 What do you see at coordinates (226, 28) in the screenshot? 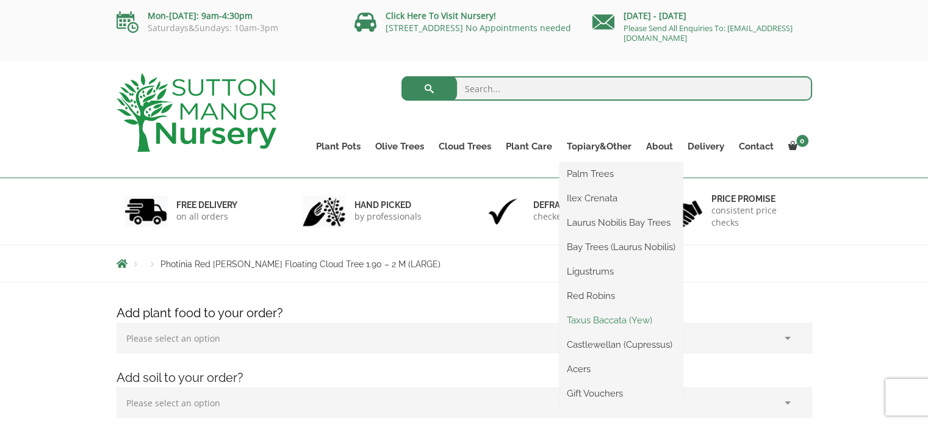
I see `p: Saturdays&Sundays: 10am-3pm` at bounding box center [226, 28].